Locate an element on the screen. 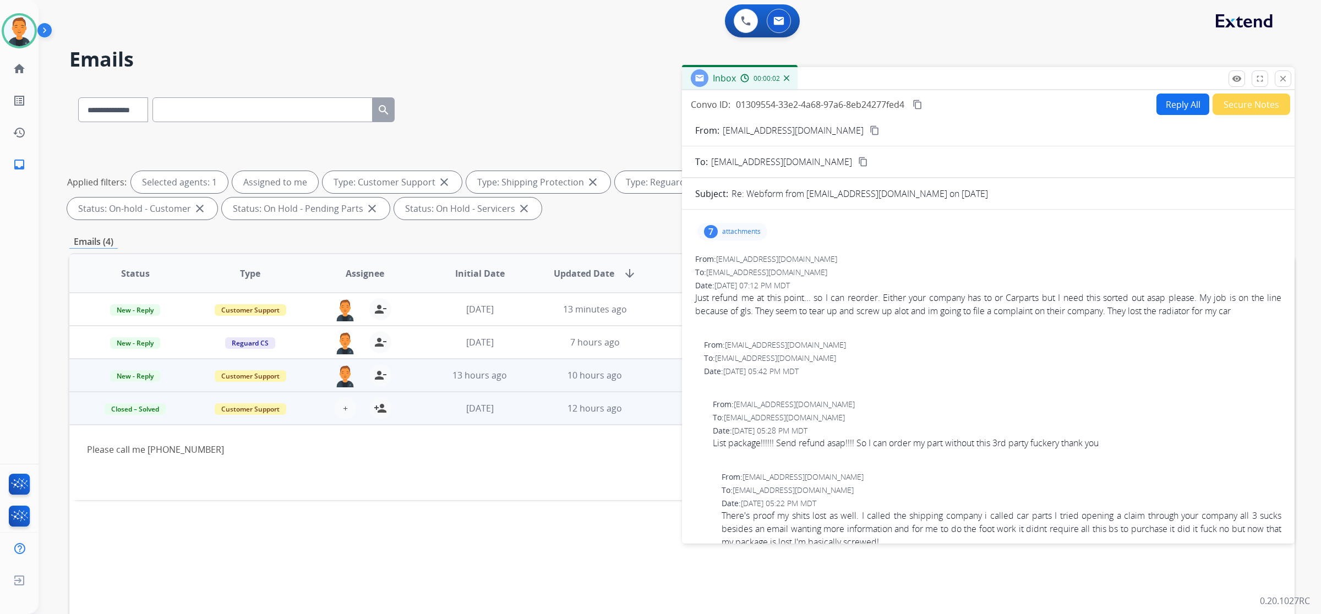 This screenshot has width=1321, height=614. span: Status is located at coordinates (135, 274).